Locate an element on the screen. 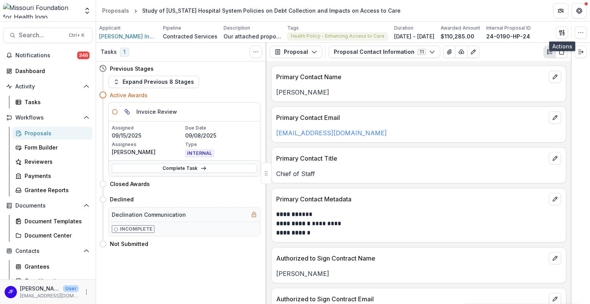  button: View Attached Files is located at coordinates (449, 52).